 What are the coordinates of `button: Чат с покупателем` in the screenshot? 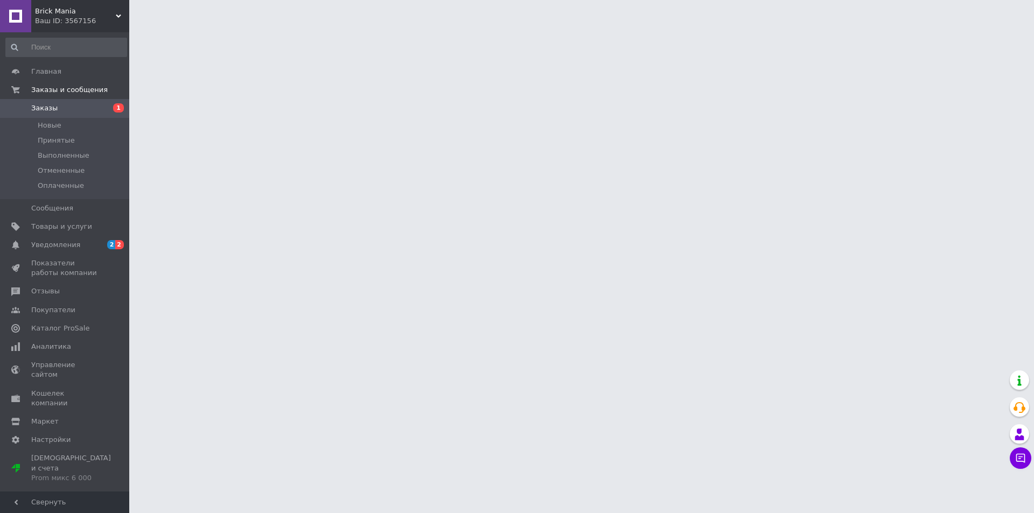 It's located at (1021, 458).